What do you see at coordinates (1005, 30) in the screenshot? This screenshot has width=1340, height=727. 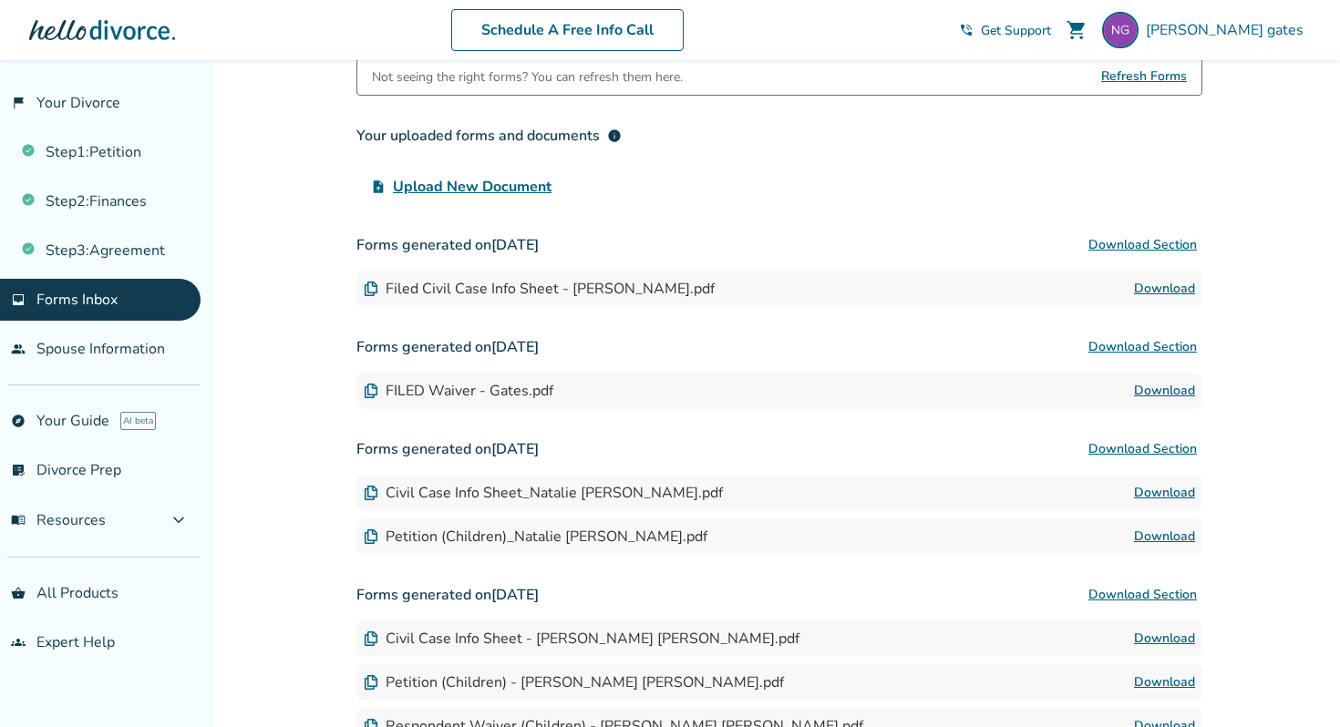 I see `a: phone_in_talkGet Support` at bounding box center [1005, 30].